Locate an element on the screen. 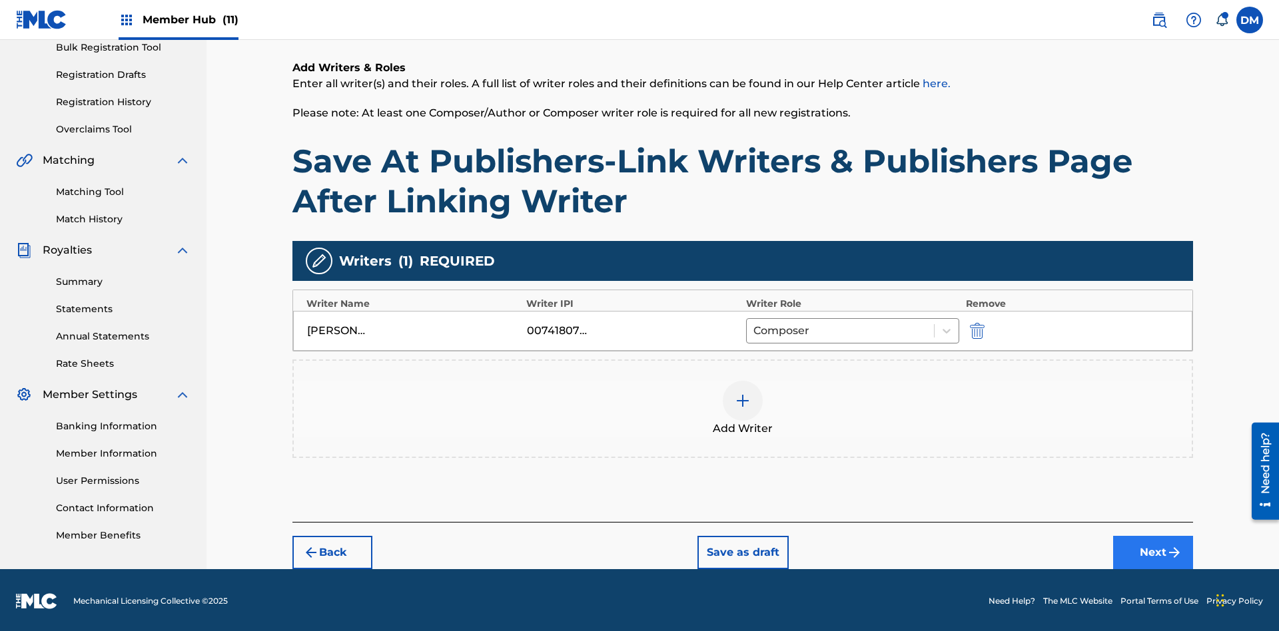 The width and height of the screenshot is (1279, 631). a: Need Help? is located at coordinates (1012, 601).